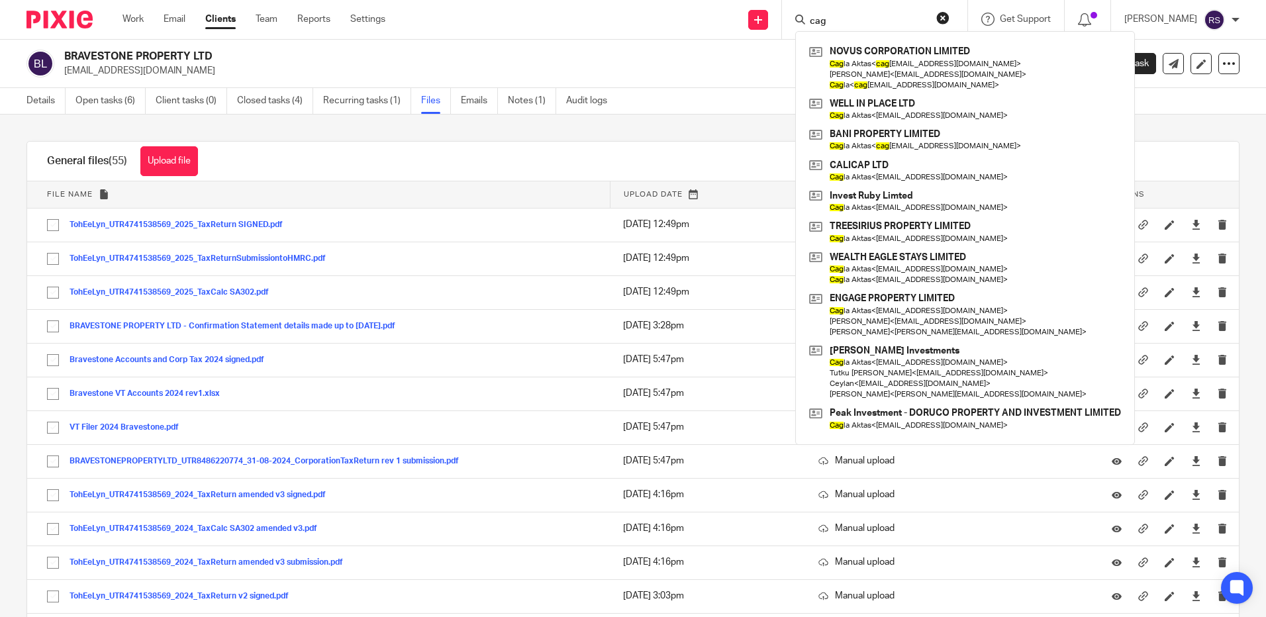  I want to click on a: Settings, so click(368, 19).